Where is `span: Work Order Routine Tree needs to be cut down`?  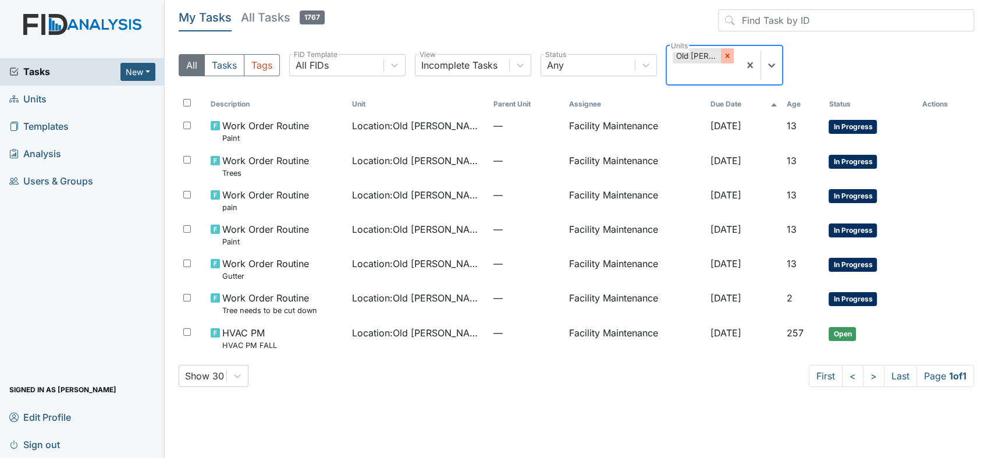 span: Work Order Routine Tree needs to be cut down is located at coordinates (269, 303).